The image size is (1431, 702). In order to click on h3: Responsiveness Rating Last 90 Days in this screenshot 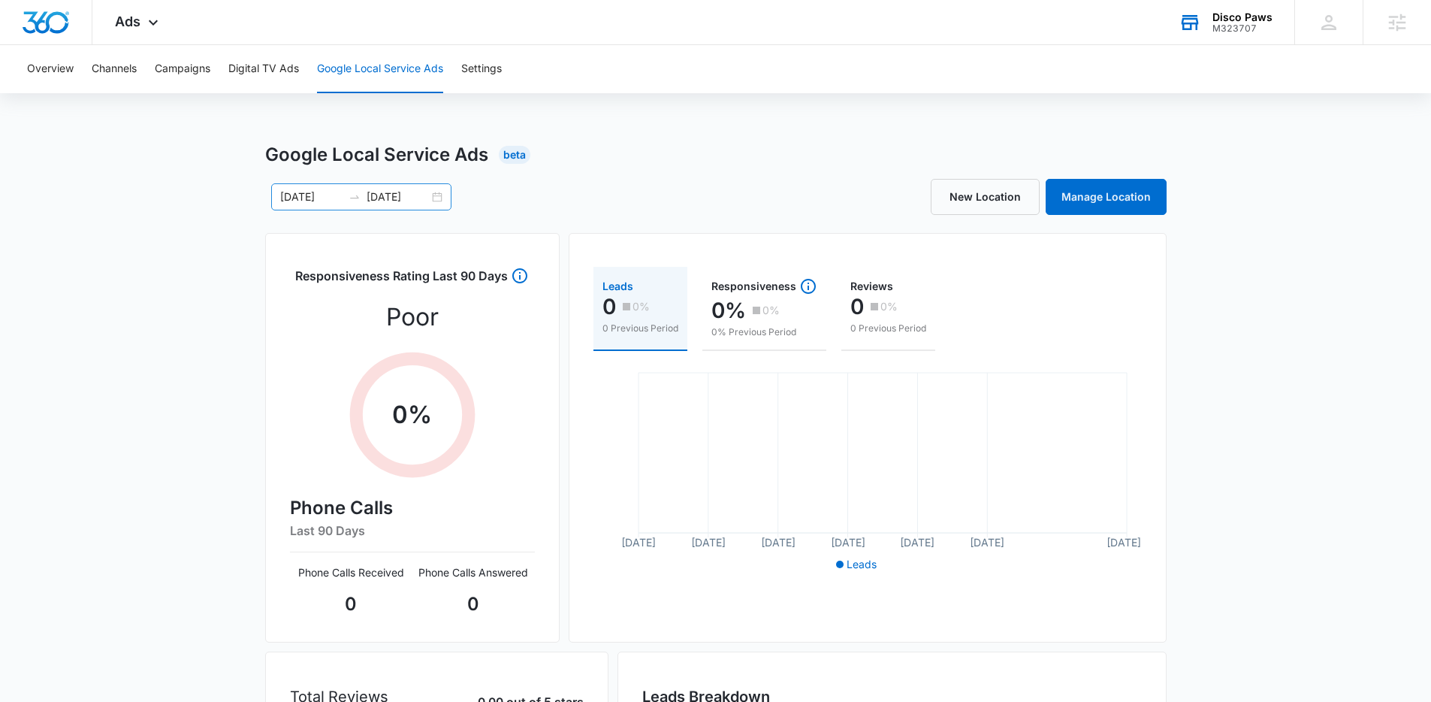, I will do `click(401, 279)`.